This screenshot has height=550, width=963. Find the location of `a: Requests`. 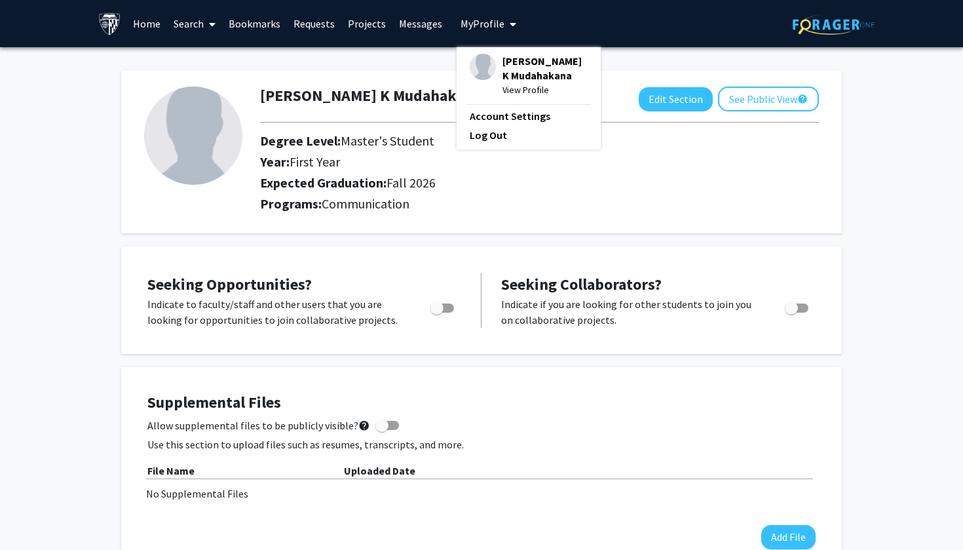

a: Requests is located at coordinates (314, 24).